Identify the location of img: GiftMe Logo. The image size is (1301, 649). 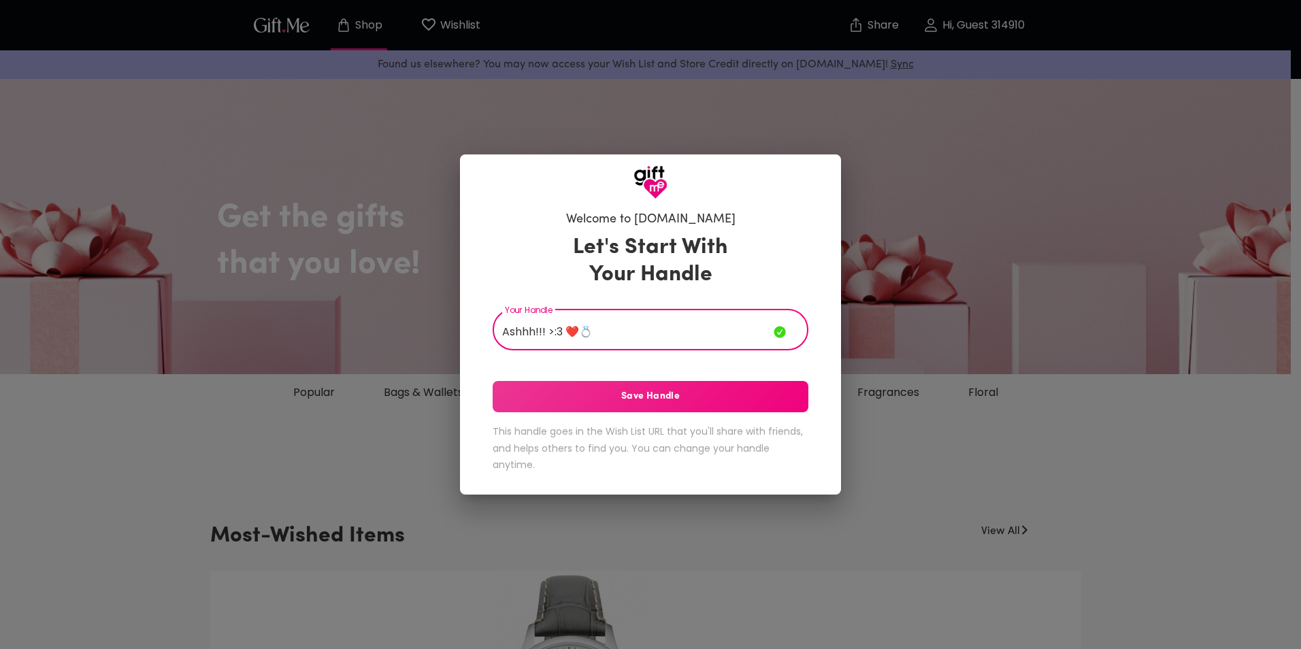
(651, 182).